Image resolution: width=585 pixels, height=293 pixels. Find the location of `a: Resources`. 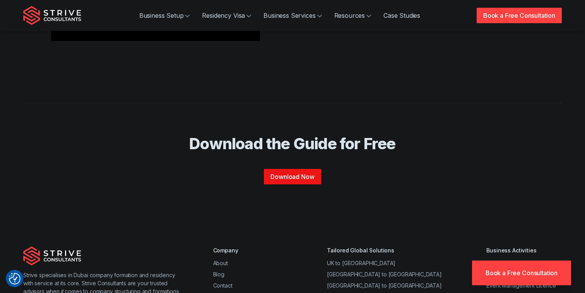

a: Resources is located at coordinates (353, 15).